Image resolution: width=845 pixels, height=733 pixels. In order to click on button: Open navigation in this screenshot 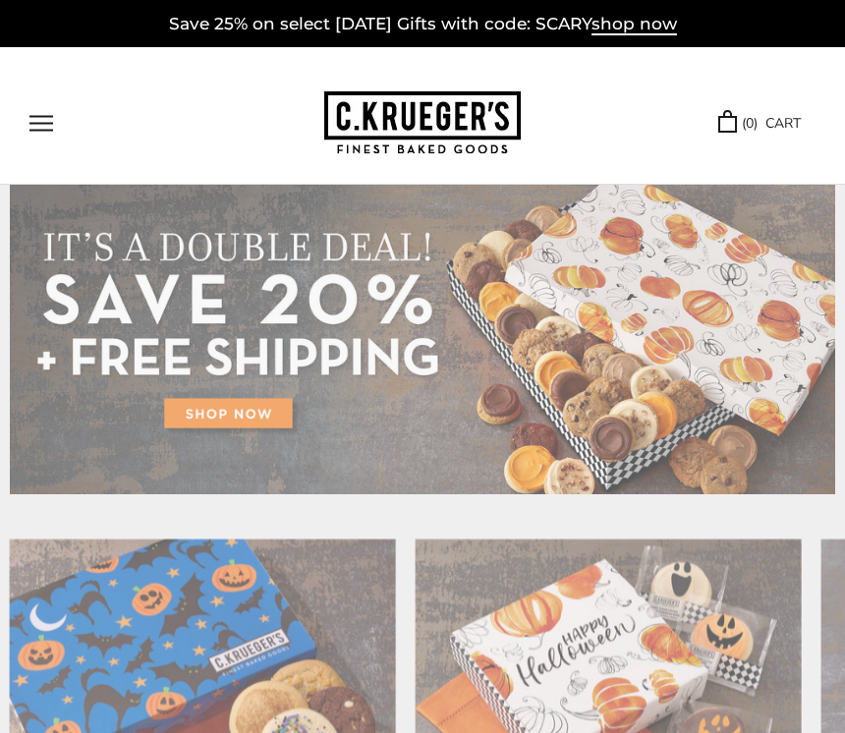, I will do `click(41, 123)`.